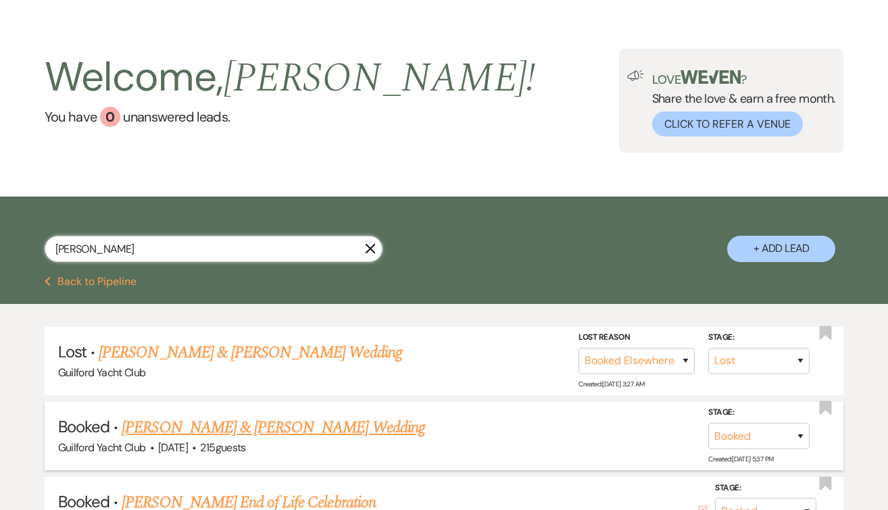 This screenshot has height=510, width=888. I want to click on a: You have 0 unanswered leads., so click(290, 117).